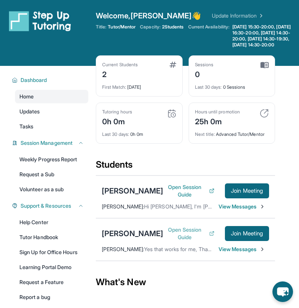 Image resolution: width=299 pixels, height=308 pixels. I want to click on span: Yes that works for me, Thankyou enjoy your vacation, so click(207, 249).